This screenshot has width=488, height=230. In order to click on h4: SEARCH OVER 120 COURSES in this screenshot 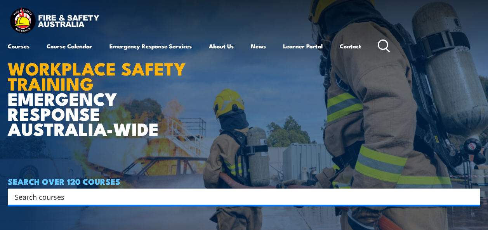, I will do `click(244, 182)`.